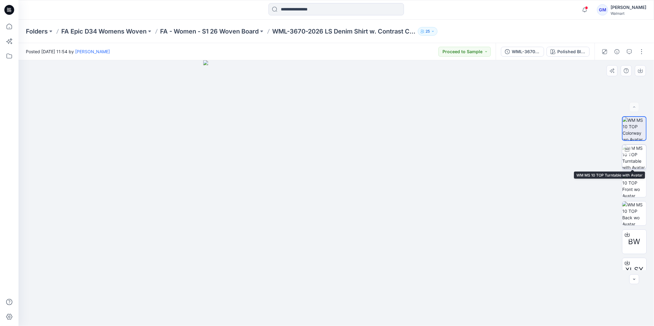  I want to click on p: 25, so click(428, 31).